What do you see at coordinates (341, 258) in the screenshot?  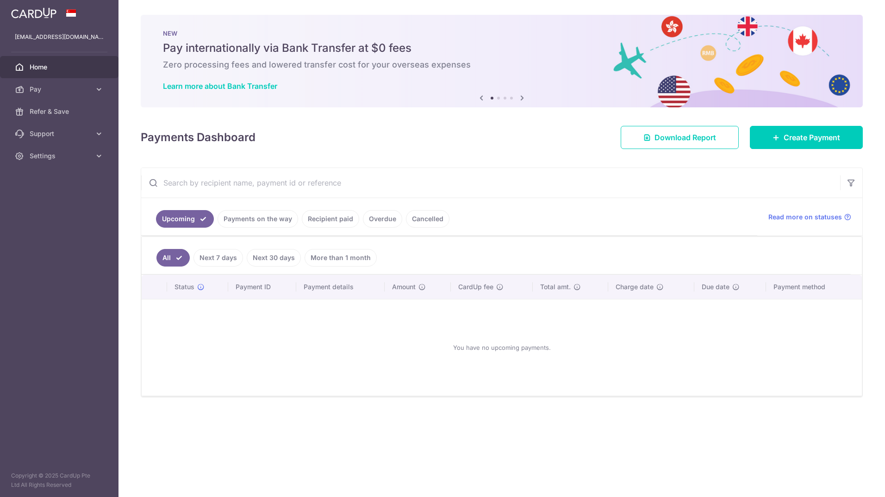 I see `a: More than 1 month` at bounding box center [341, 258].